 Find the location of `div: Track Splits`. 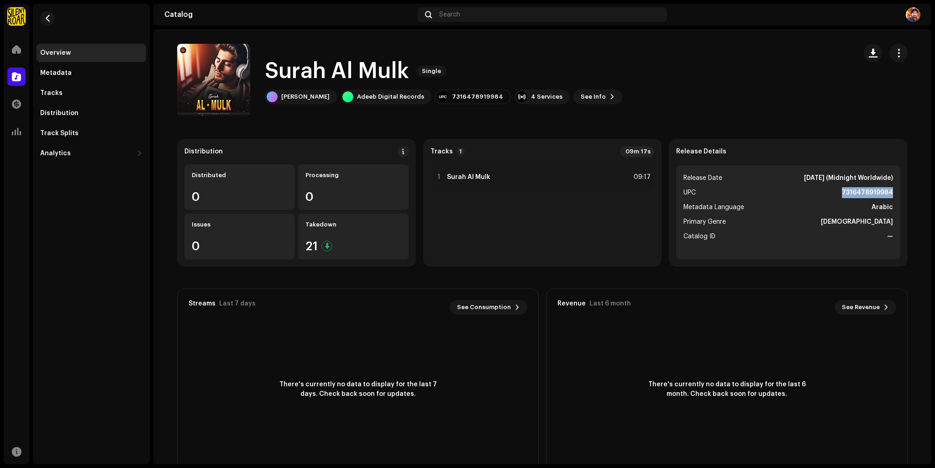

div: Track Splits is located at coordinates (59, 133).